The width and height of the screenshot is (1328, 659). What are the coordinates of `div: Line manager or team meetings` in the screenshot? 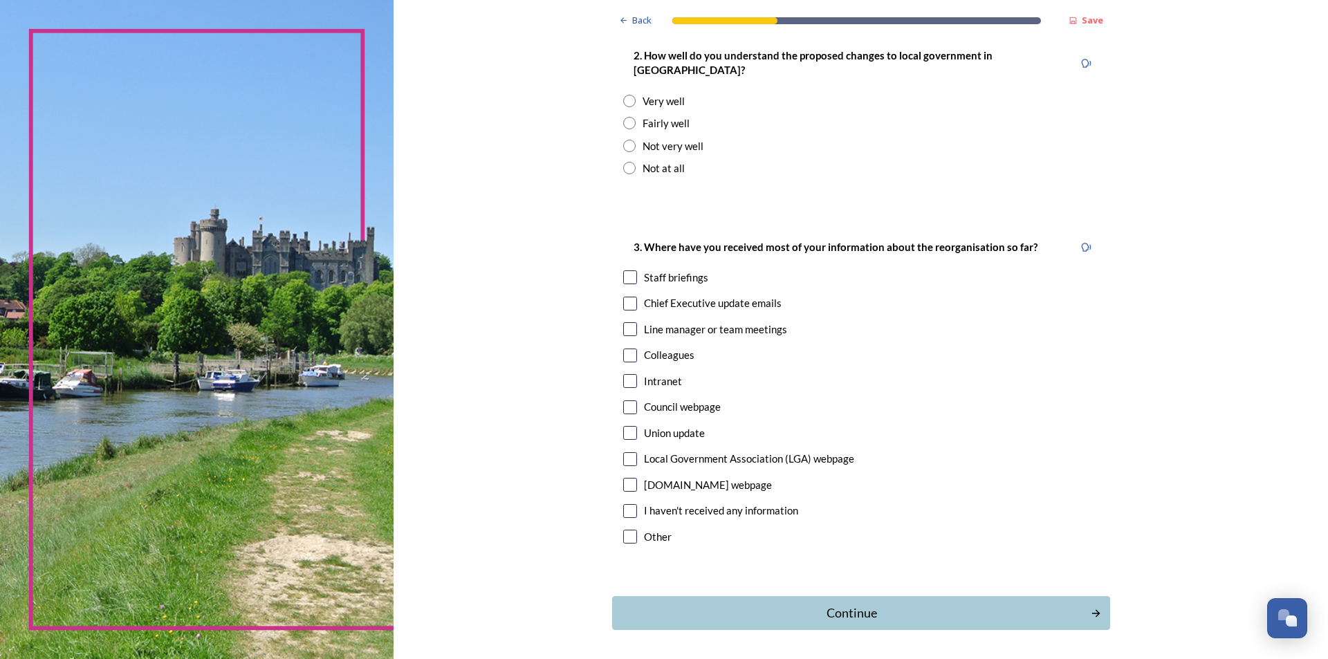 It's located at (715, 329).